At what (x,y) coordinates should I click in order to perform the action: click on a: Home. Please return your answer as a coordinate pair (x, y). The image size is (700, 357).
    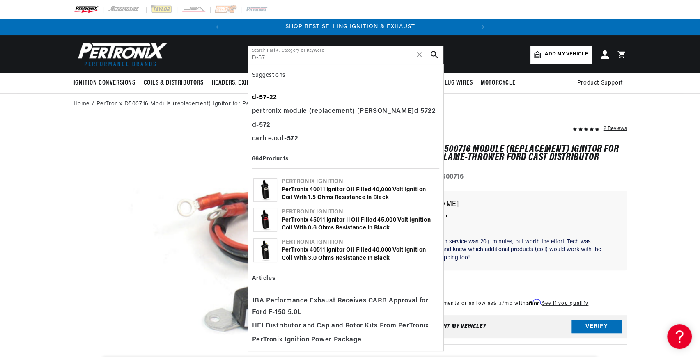
    Looking at the image, I should click on (81, 104).